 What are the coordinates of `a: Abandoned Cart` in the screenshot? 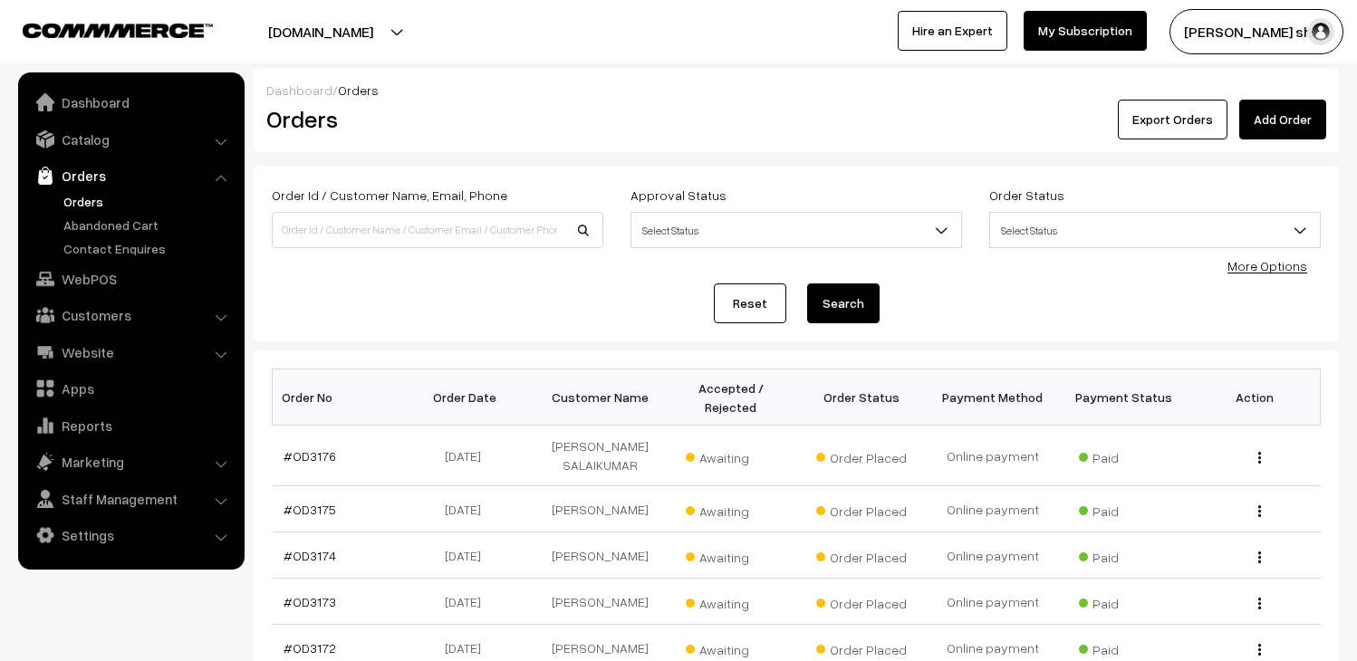 It's located at (149, 225).